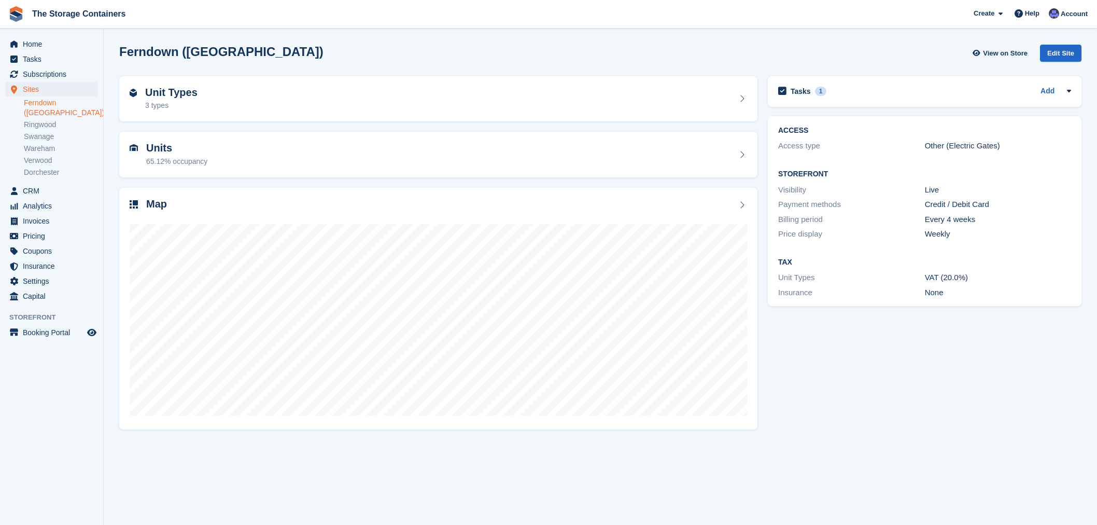  What do you see at coordinates (54, 74) in the screenshot?
I see `span: Subscriptions` at bounding box center [54, 74].